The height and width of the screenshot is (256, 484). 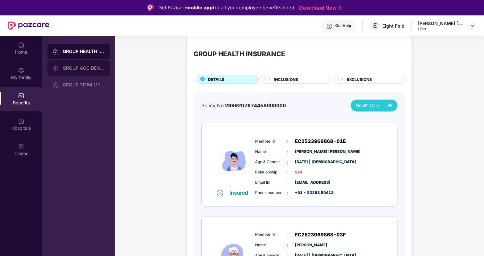 I want to click on img: icon, so click(x=234, y=161).